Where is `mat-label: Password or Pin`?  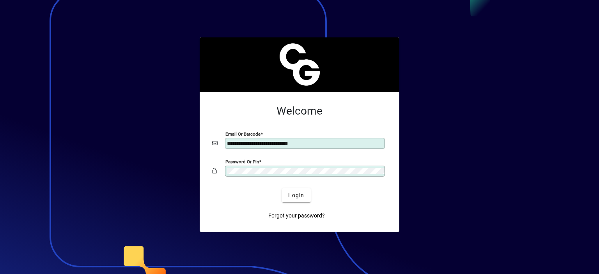
mat-label: Password or Pin is located at coordinates (242, 162).